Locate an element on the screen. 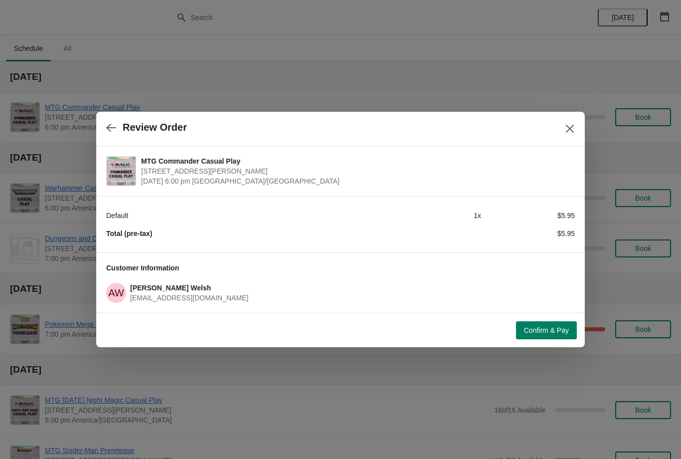 Image resolution: width=681 pixels, height=459 pixels. button: Close is located at coordinates (570, 129).